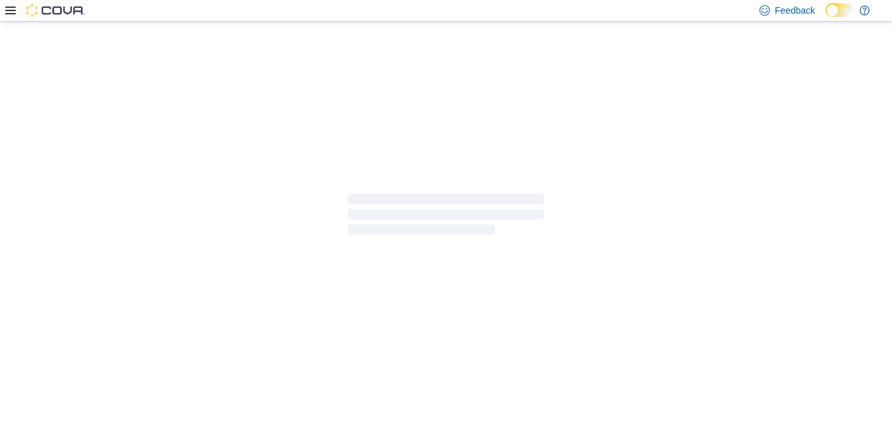 The height and width of the screenshot is (429, 892). Describe the element at coordinates (839, 10) in the screenshot. I see `input: Dark Mode` at that location.